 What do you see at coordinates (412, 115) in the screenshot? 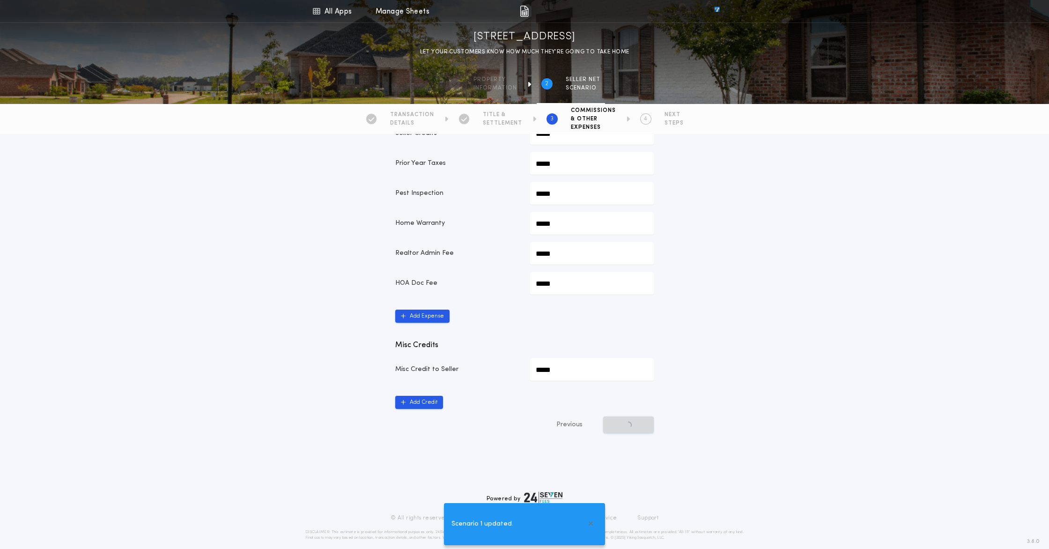
I see `span: TRANSACTION` at bounding box center [412, 115].